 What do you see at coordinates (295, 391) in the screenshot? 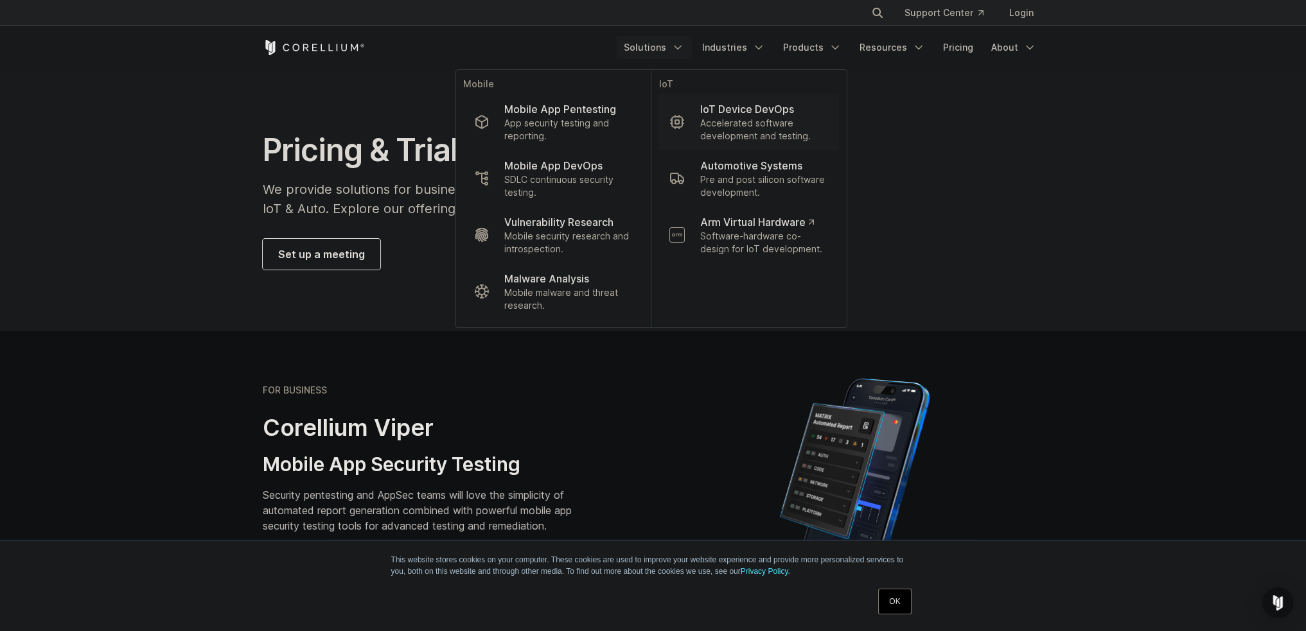
I see `h6: FOR BUSINESS` at bounding box center [295, 391].